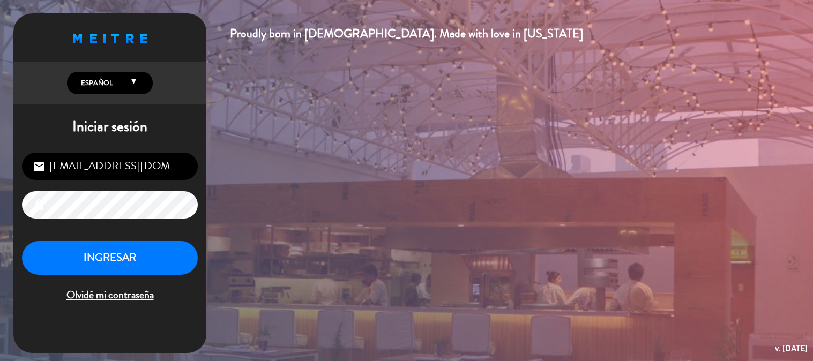 This screenshot has height=361, width=813. What do you see at coordinates (39, 167) in the screenshot?
I see `i: email` at bounding box center [39, 167].